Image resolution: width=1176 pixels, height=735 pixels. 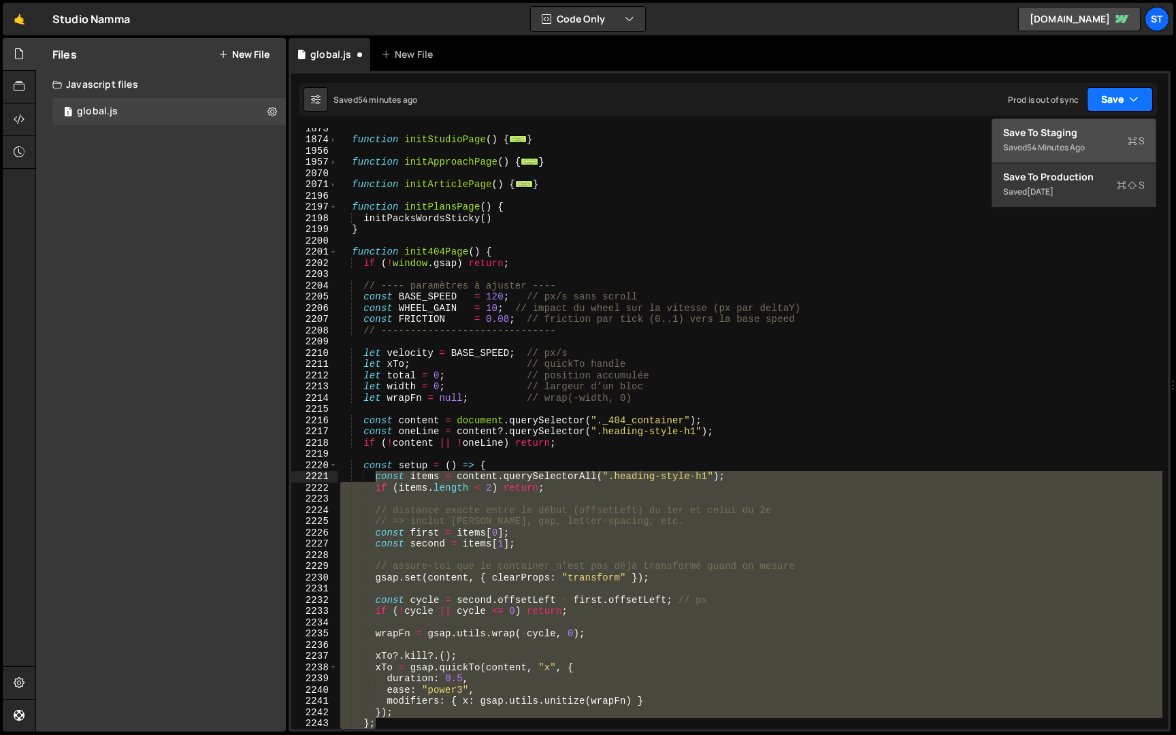 I want to click on div: 2208, so click(x=314, y=331).